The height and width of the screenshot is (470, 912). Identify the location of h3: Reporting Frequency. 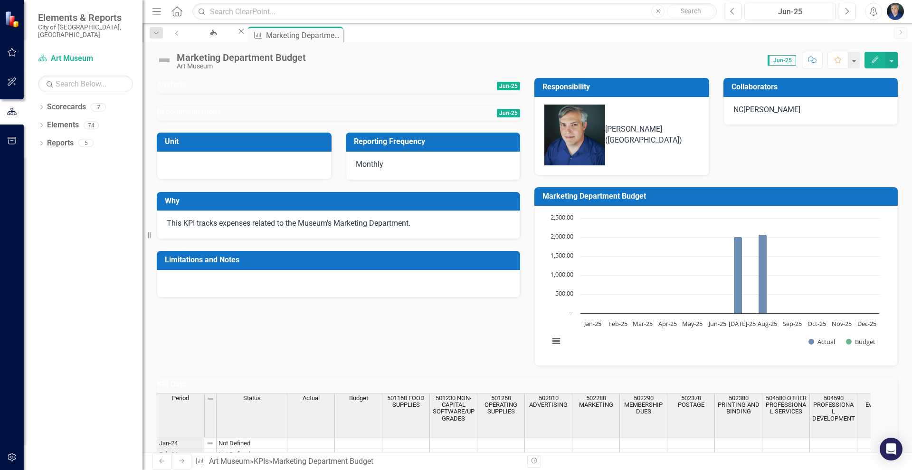
(435, 142).